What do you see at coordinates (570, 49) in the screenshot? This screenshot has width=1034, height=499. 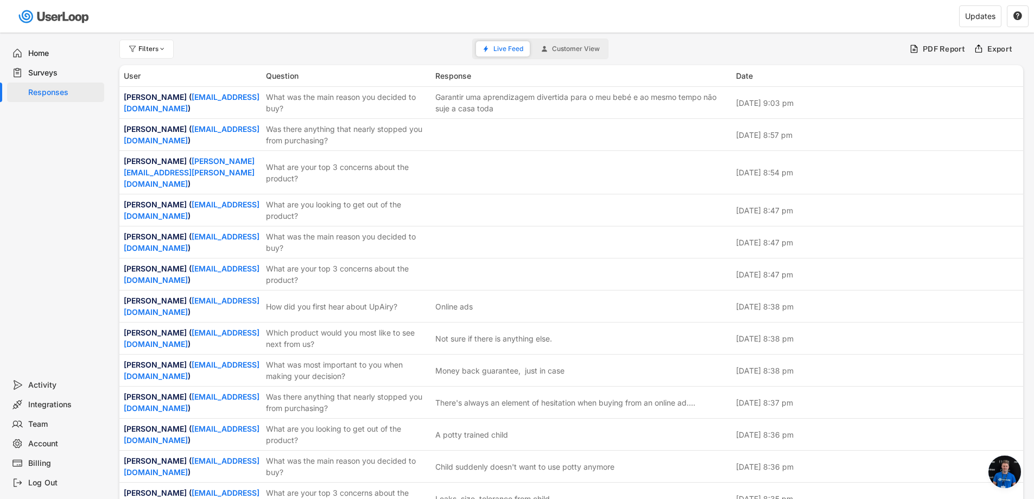 I see `button: Customer View` at bounding box center [570, 49].